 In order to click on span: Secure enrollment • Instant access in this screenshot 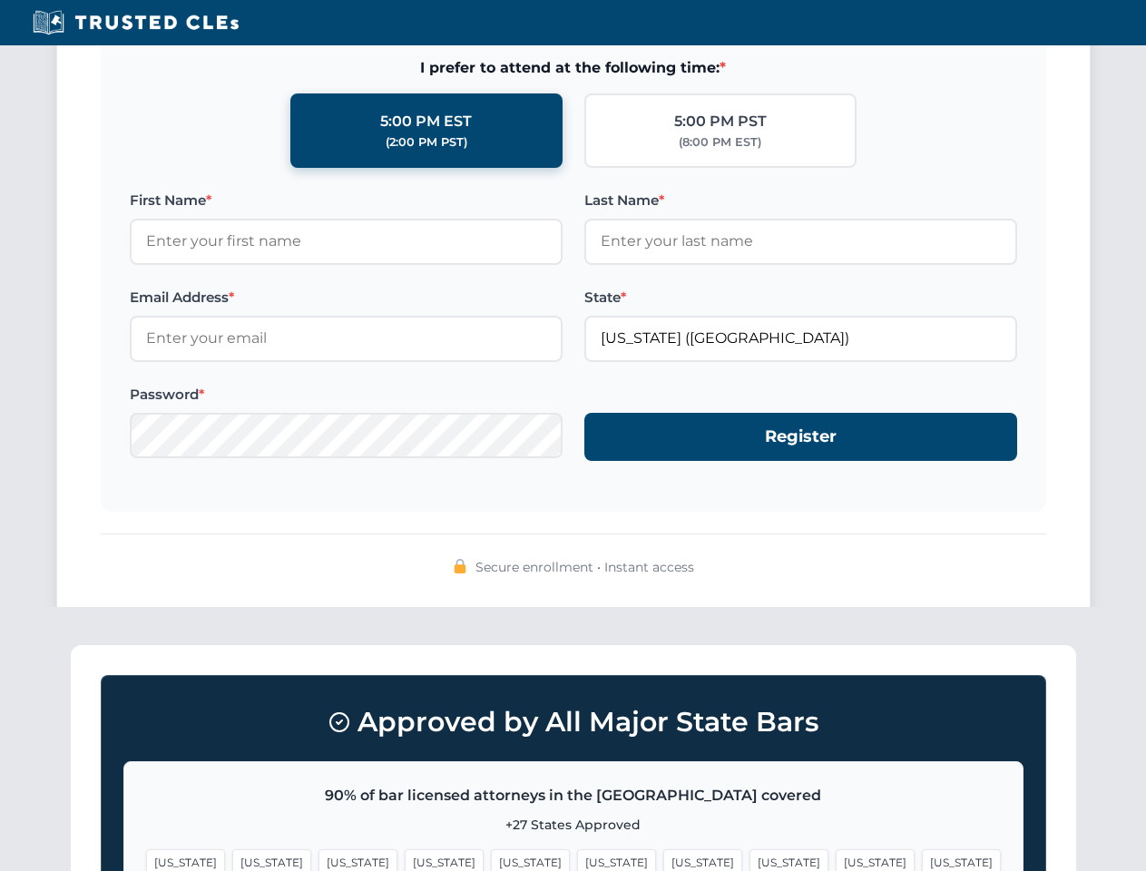, I will do `click(584, 567)`.